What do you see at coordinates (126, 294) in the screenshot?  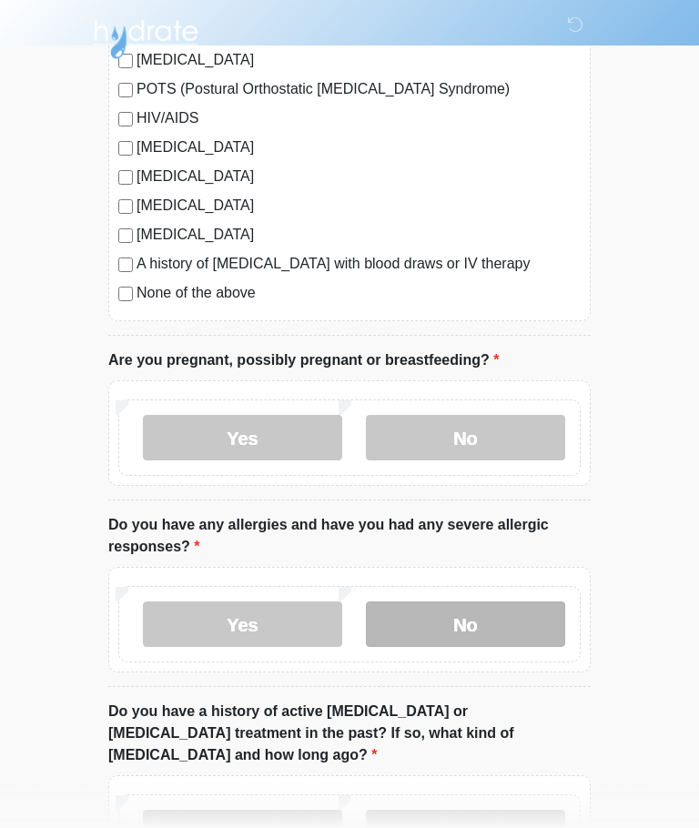 I see `input: None of the above` at bounding box center [126, 294].